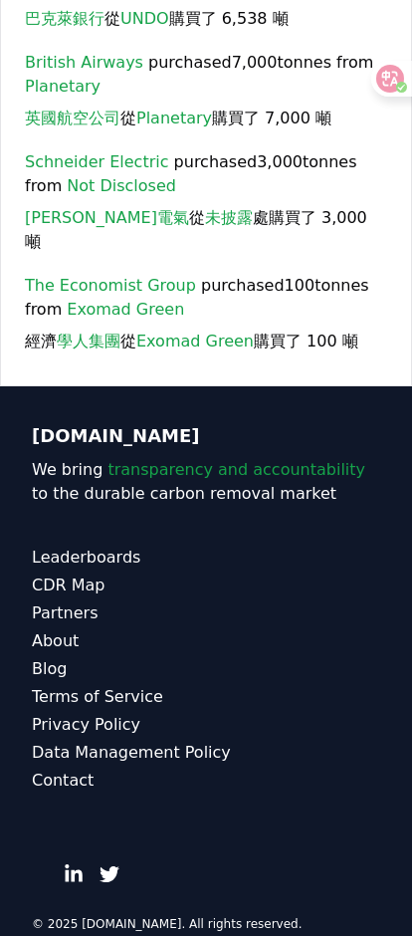 The image size is (412, 936). Describe the element at coordinates (84, 63) in the screenshot. I see `a: British Airways` at that location.